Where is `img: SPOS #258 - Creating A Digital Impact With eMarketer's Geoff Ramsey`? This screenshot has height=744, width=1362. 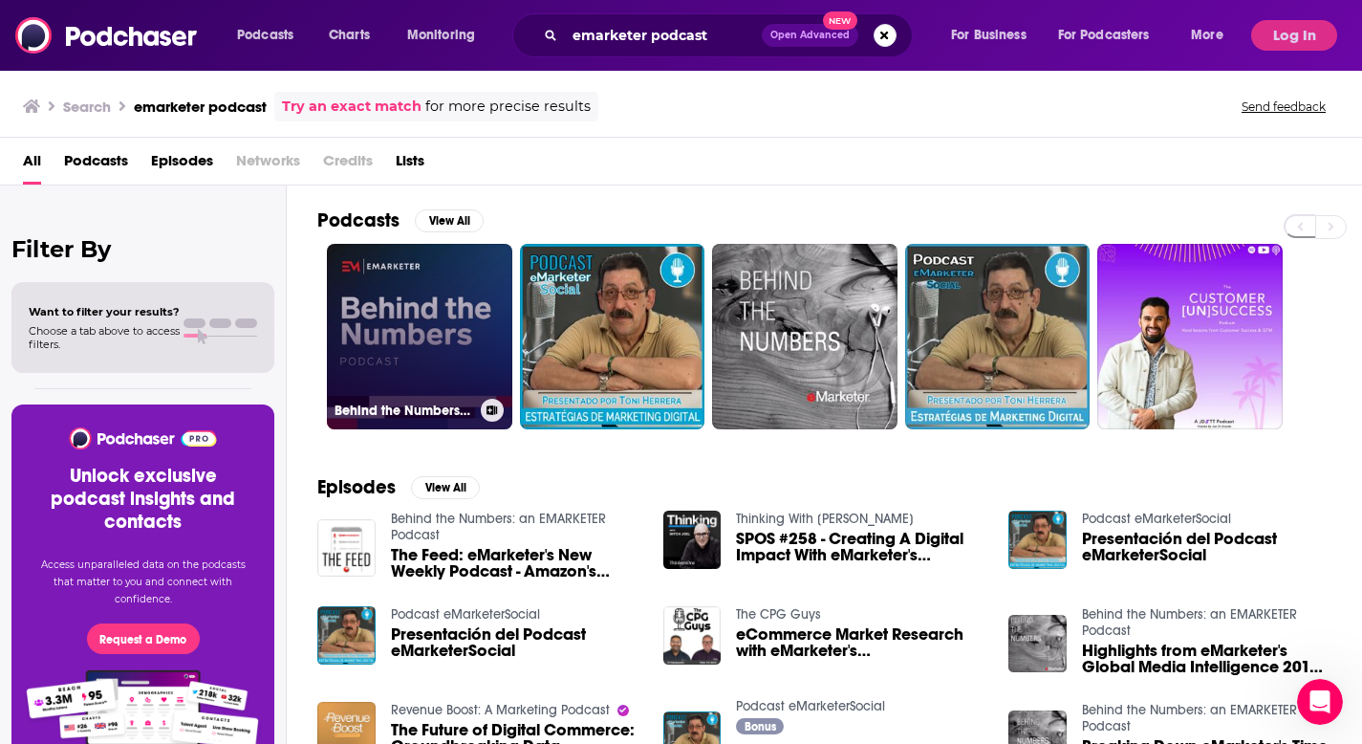
img: SPOS #258 - Creating A Digital Impact With eMarketer's Geoff Ramsey is located at coordinates (692, 539).